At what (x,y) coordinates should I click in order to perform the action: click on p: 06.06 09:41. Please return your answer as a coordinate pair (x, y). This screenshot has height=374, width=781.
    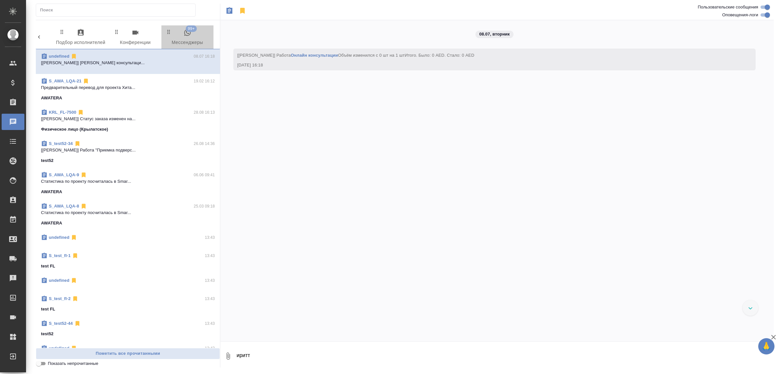
    Looking at the image, I should click on (204, 175).